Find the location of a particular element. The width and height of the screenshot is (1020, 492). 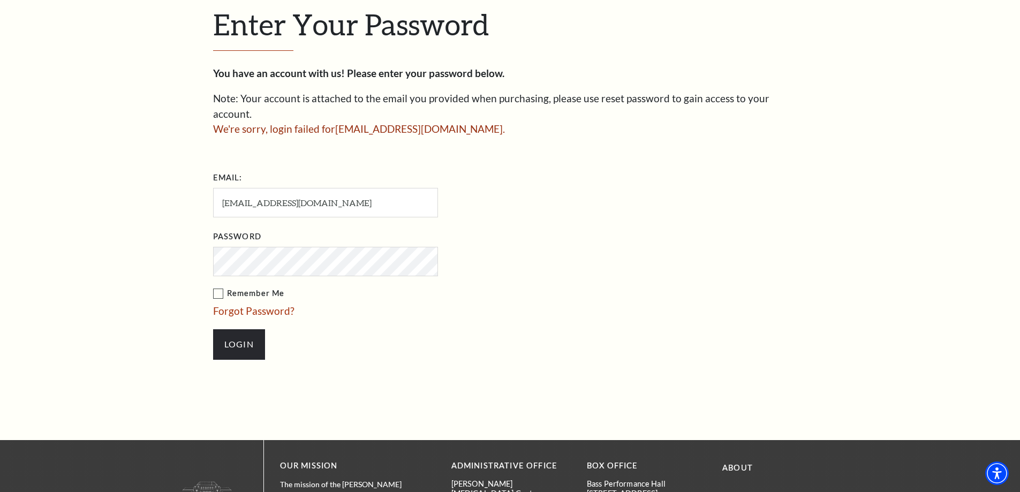

label: Remember Me is located at coordinates (379, 293).